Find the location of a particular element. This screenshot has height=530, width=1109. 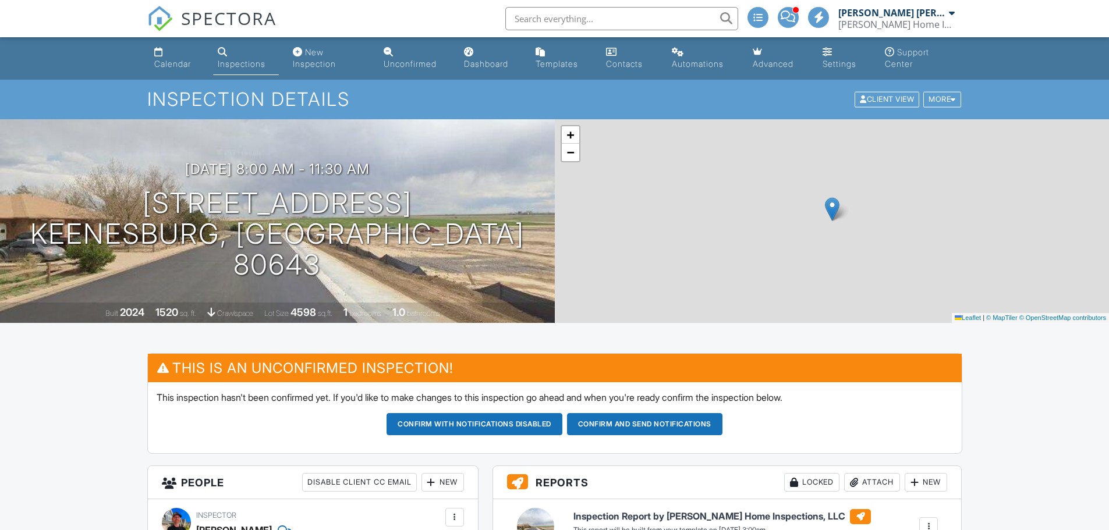

a: Leaflet is located at coordinates (967, 318).